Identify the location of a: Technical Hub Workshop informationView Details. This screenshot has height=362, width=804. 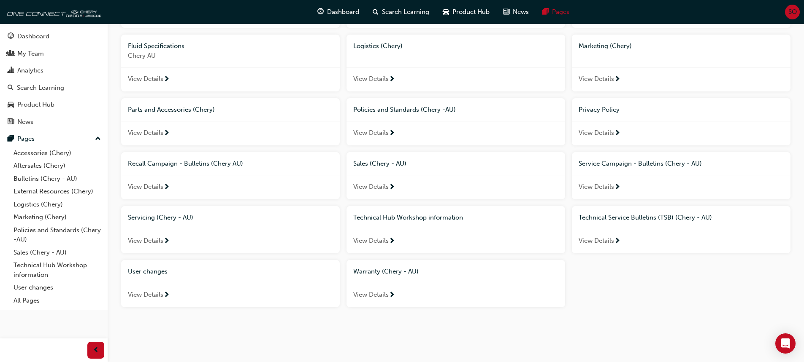
(456, 230).